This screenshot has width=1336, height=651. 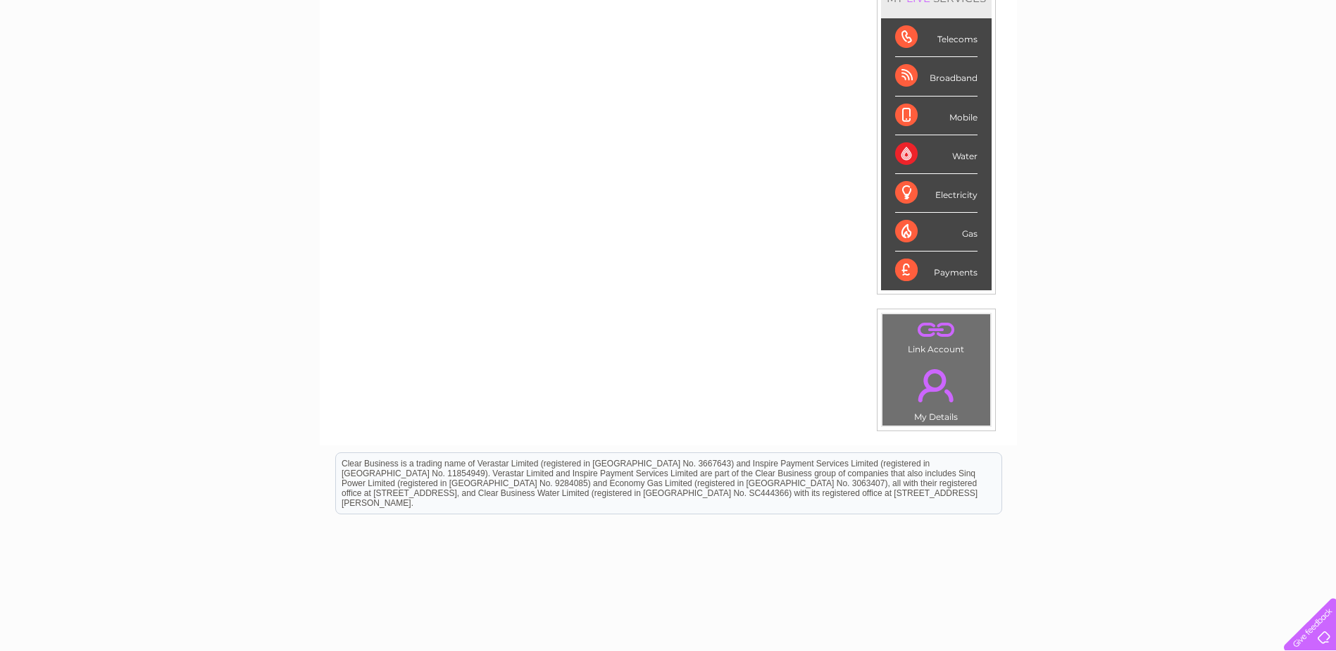 I want to click on td: Link Account, so click(x=936, y=335).